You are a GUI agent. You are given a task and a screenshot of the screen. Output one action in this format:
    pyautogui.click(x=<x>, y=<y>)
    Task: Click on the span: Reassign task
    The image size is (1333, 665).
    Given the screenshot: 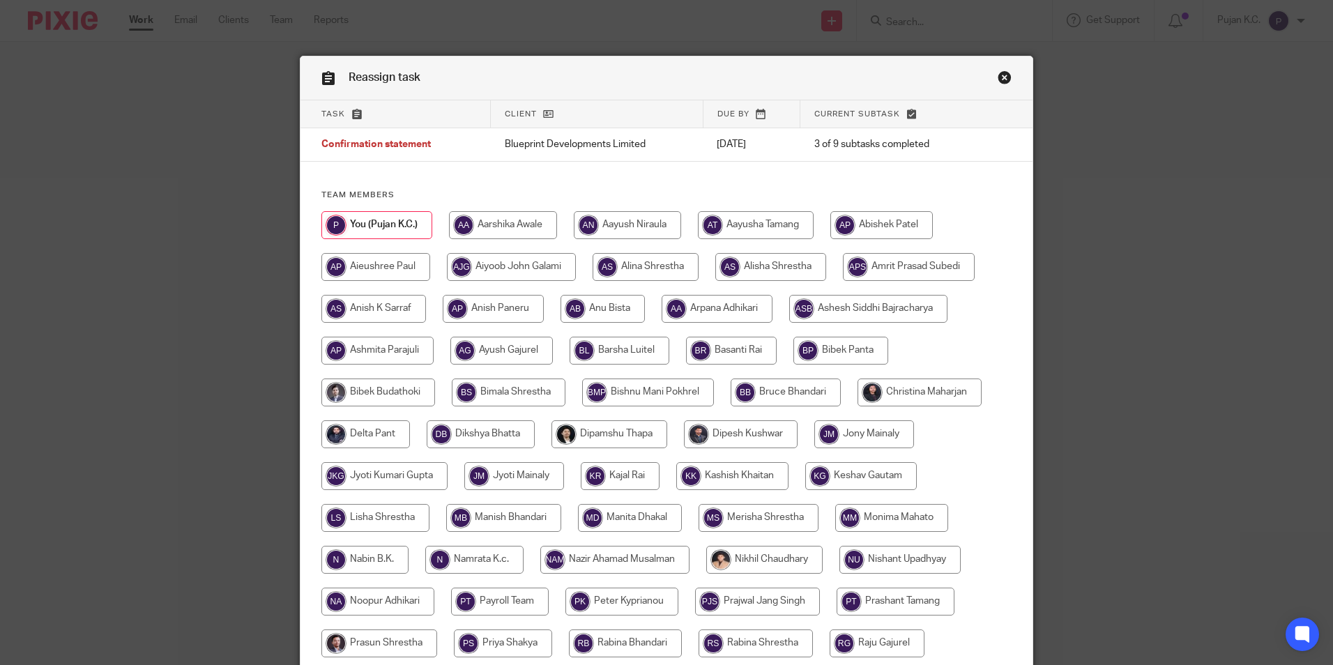 What is the action you would take?
    pyautogui.click(x=384, y=77)
    